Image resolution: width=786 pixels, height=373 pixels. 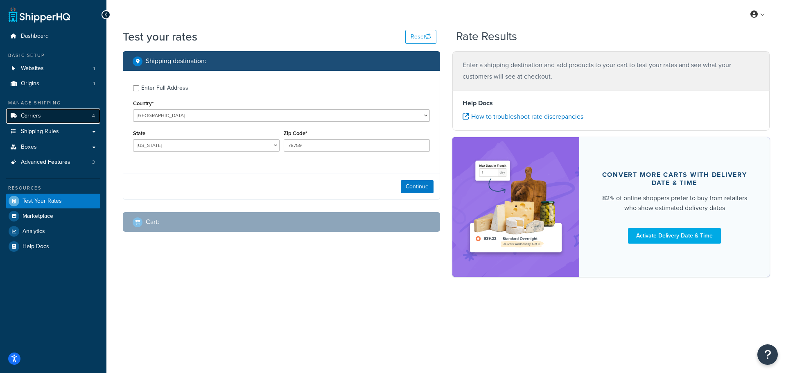 I want to click on li: Help Docs, so click(x=53, y=247).